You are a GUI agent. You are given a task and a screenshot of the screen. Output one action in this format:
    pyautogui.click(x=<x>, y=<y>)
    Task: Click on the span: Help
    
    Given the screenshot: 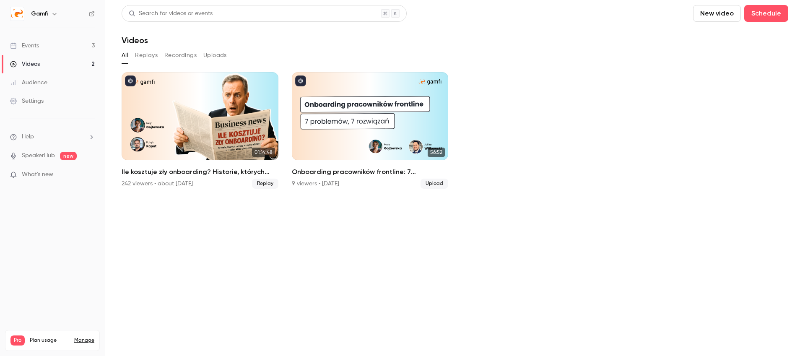 What is the action you would take?
    pyautogui.click(x=28, y=137)
    